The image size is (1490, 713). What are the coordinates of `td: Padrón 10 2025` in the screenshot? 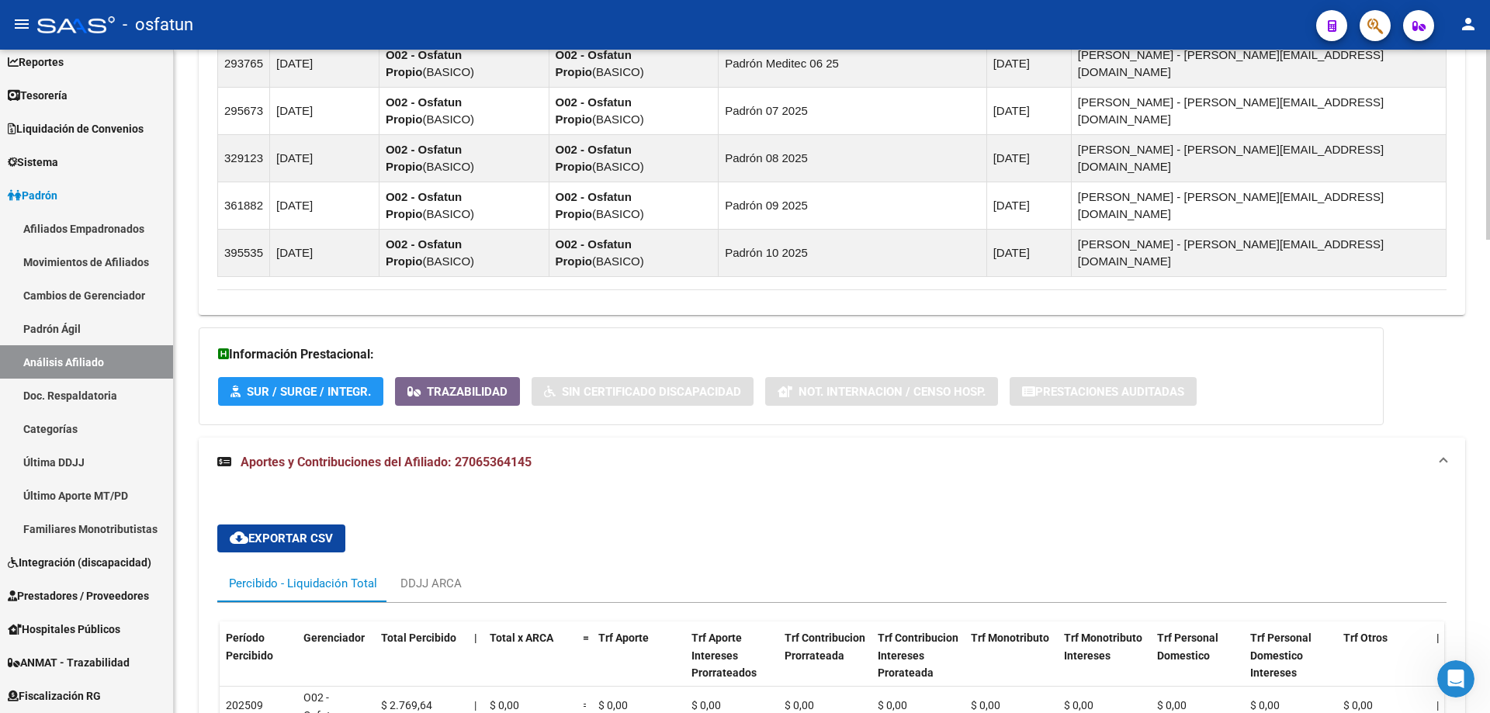 It's located at (852, 252).